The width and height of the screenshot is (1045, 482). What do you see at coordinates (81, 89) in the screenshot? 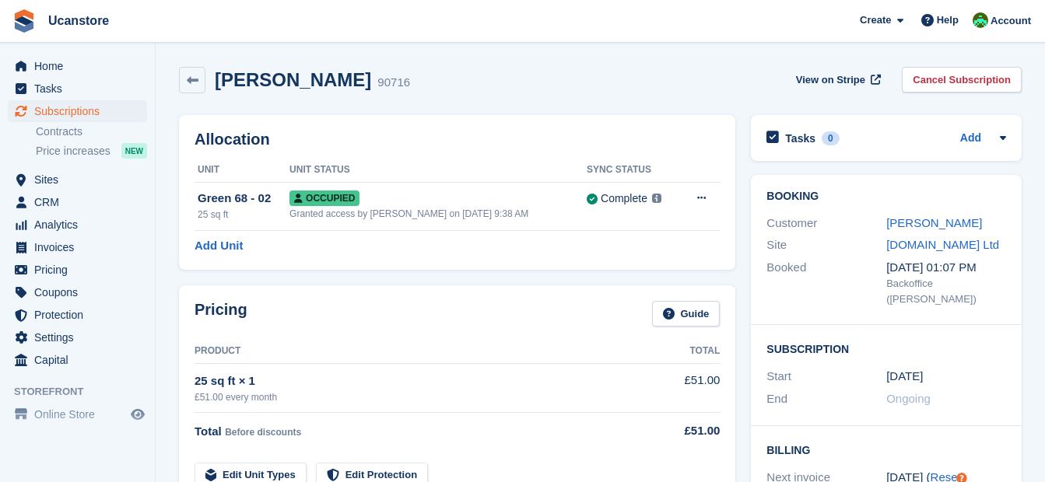
I see `span: Tasks` at bounding box center [81, 89].